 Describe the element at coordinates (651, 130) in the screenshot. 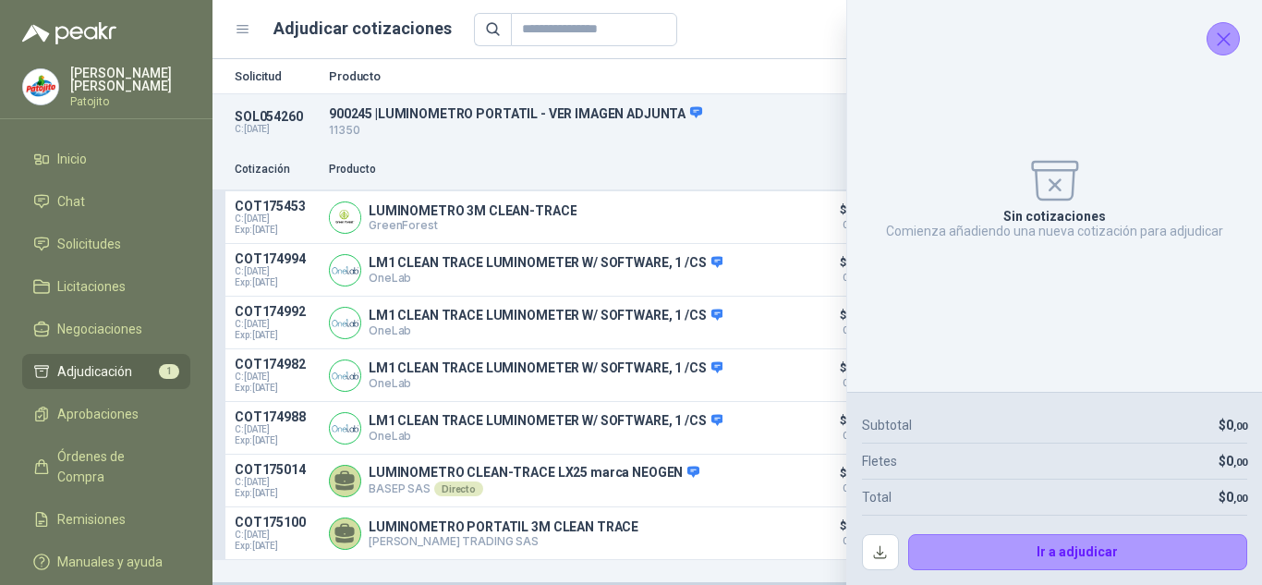

I see `p: 11350` at that location.